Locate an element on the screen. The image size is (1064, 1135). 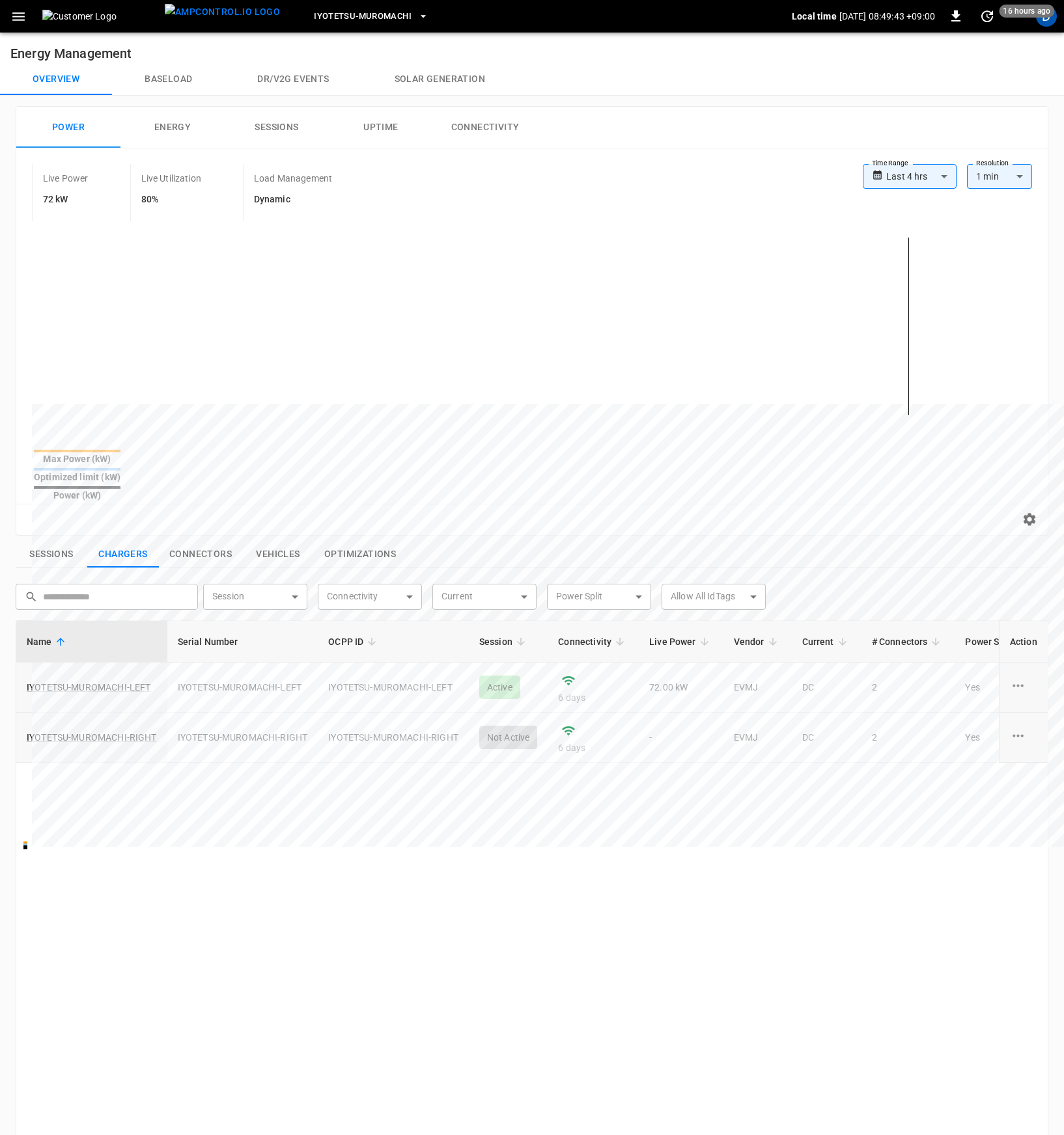
button: Dr/V2G events is located at coordinates (293, 79).